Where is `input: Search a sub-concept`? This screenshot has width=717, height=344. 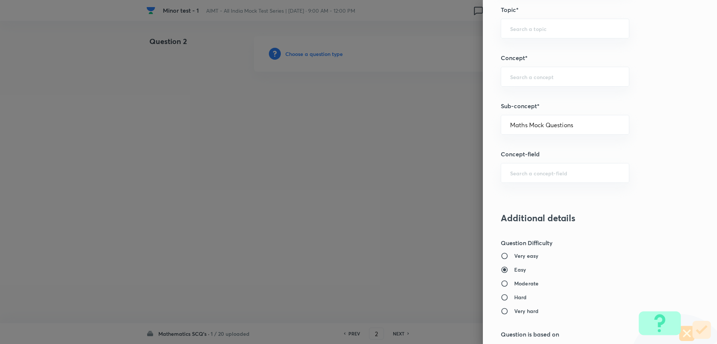
input: Search a sub-concept is located at coordinates (565, 125).